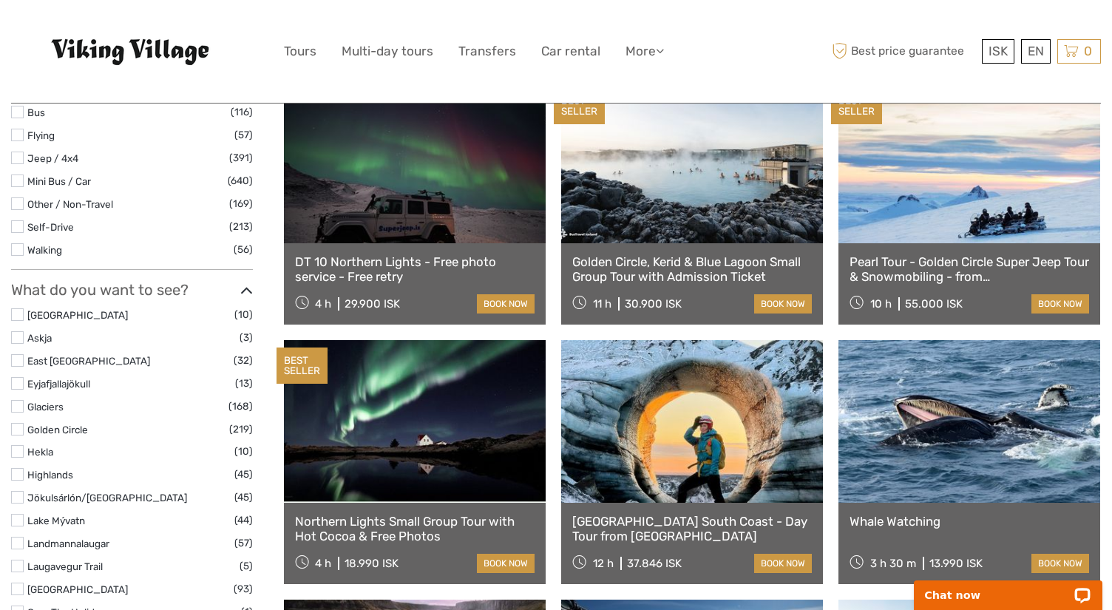 This screenshot has width=1112, height=610. I want to click on span: (3), so click(246, 337).